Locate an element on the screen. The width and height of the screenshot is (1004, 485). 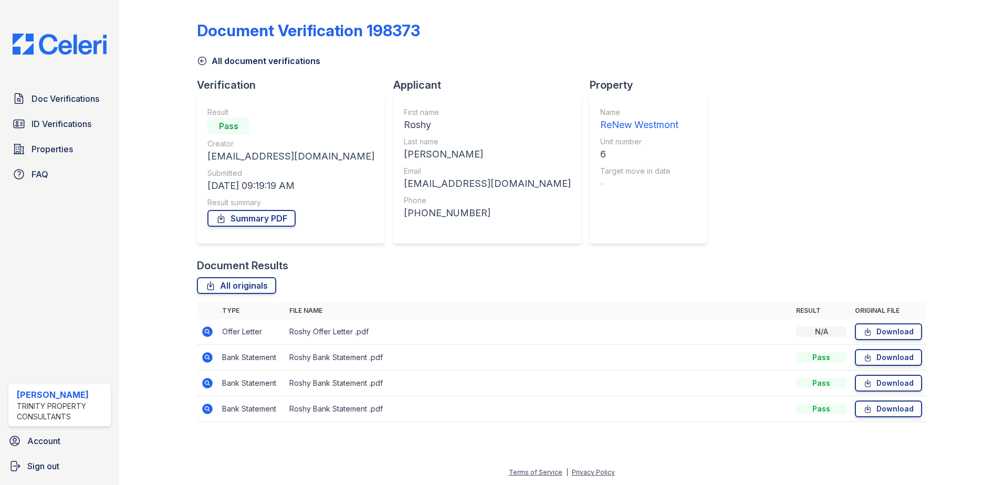
div: ReNew Westmont is located at coordinates (639, 125).